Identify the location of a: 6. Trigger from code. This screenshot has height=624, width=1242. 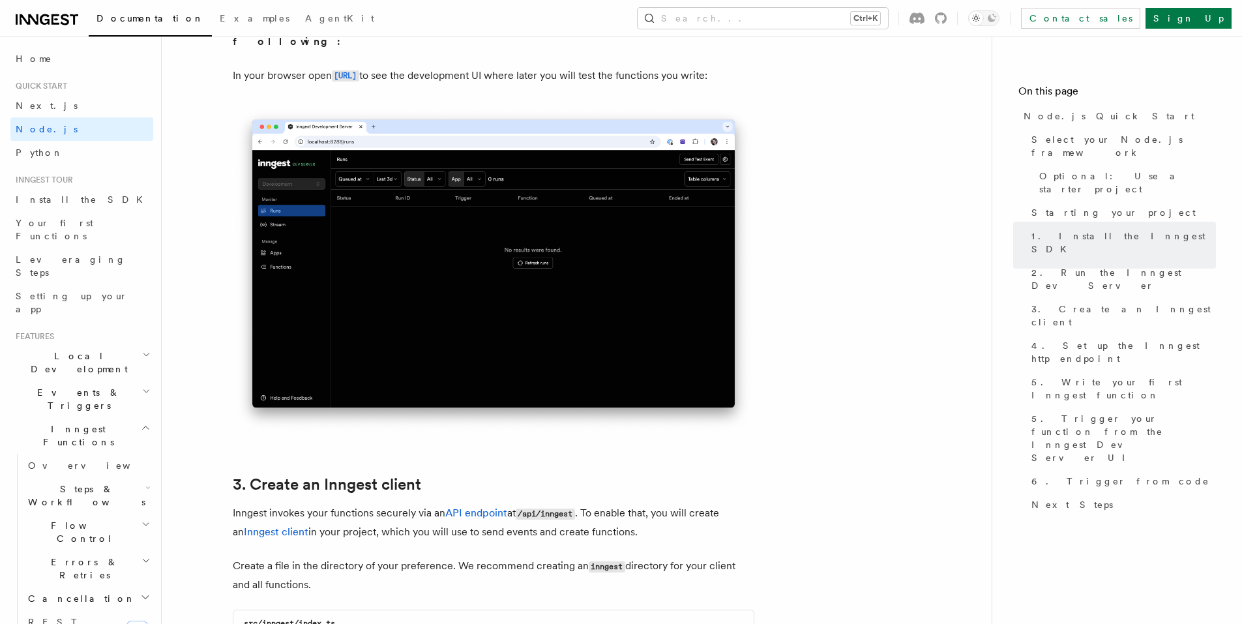
(1121, 481).